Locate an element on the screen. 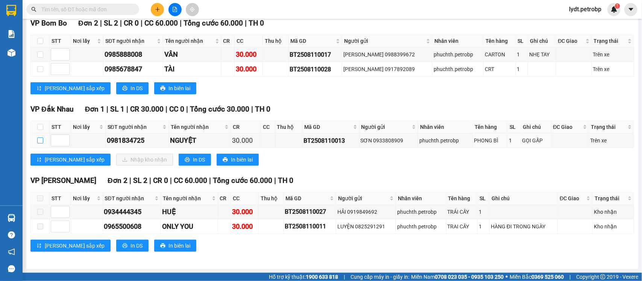 The height and width of the screenshot is (281, 642). span: CC 60.000 is located at coordinates (190, 180).